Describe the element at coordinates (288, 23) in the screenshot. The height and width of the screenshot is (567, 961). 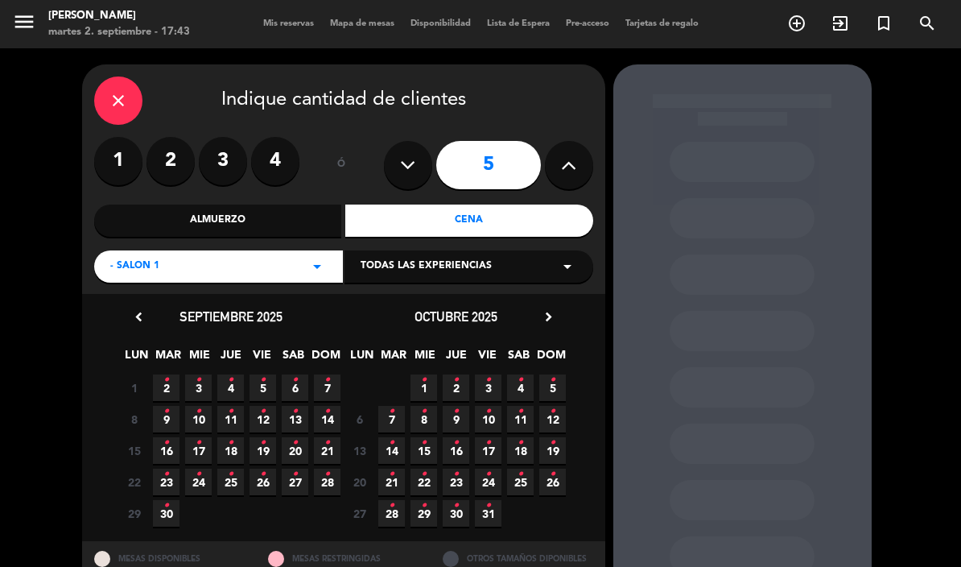
I see `span: Mis reservas` at that location.